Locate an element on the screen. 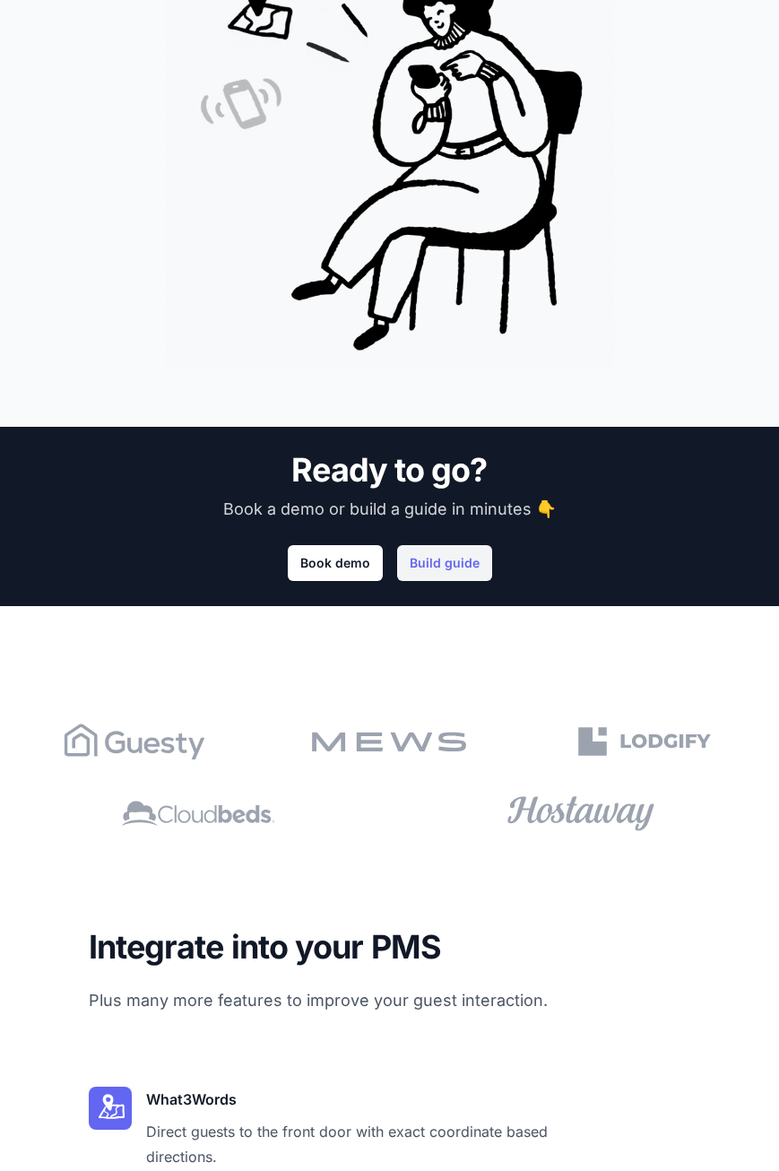 This screenshot has height=1171, width=779. p: Integrate into your PMS is located at coordinates (390, 947).